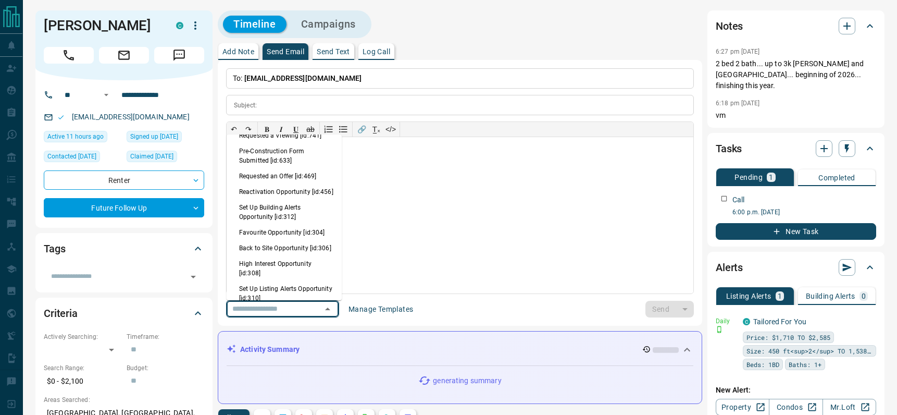 The height and width of the screenshot is (415, 897). Describe the element at coordinates (739, 200) in the screenshot. I see `p: Call` at that location.